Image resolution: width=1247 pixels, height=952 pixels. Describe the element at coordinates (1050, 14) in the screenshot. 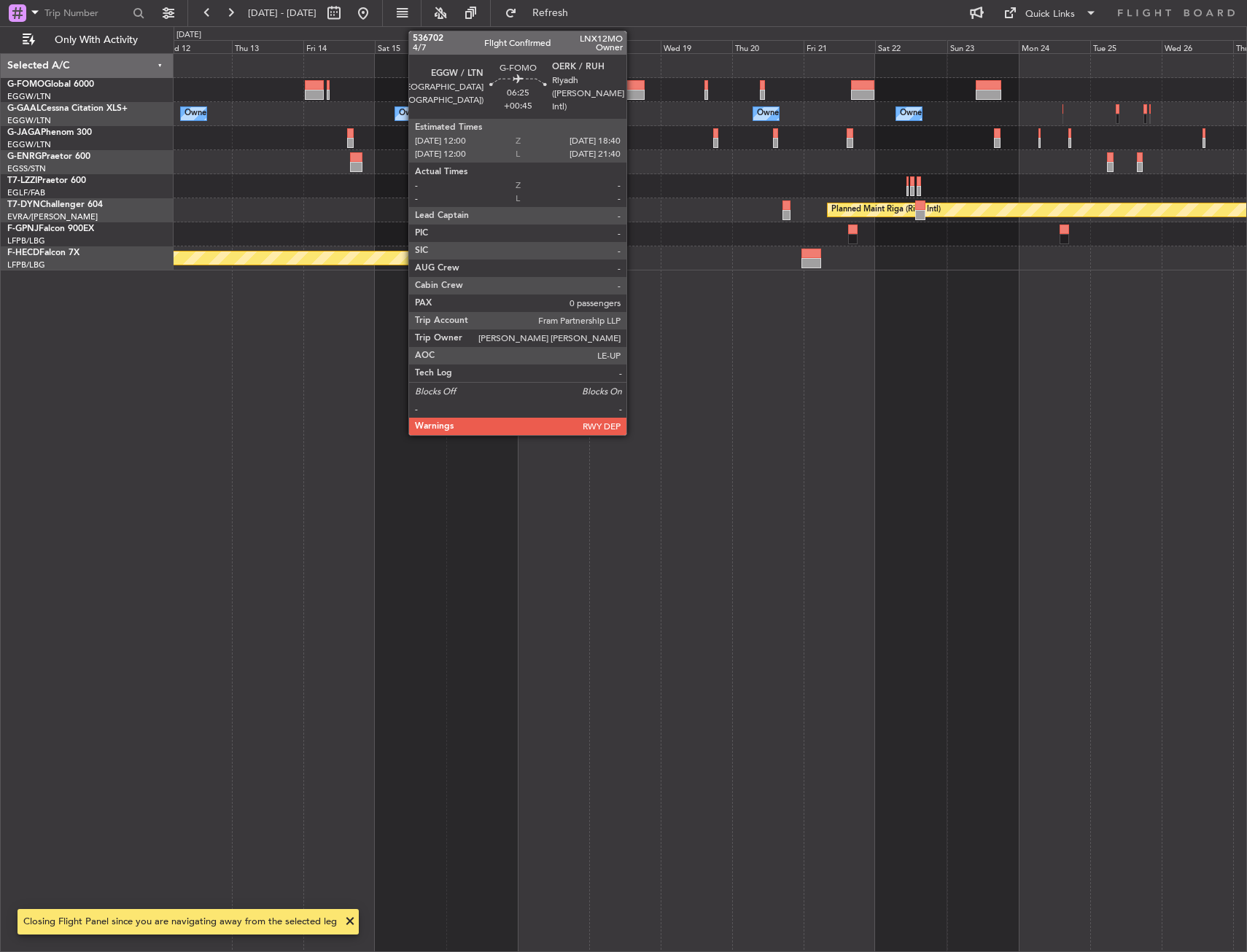

I see `button: Quick Links` at that location.